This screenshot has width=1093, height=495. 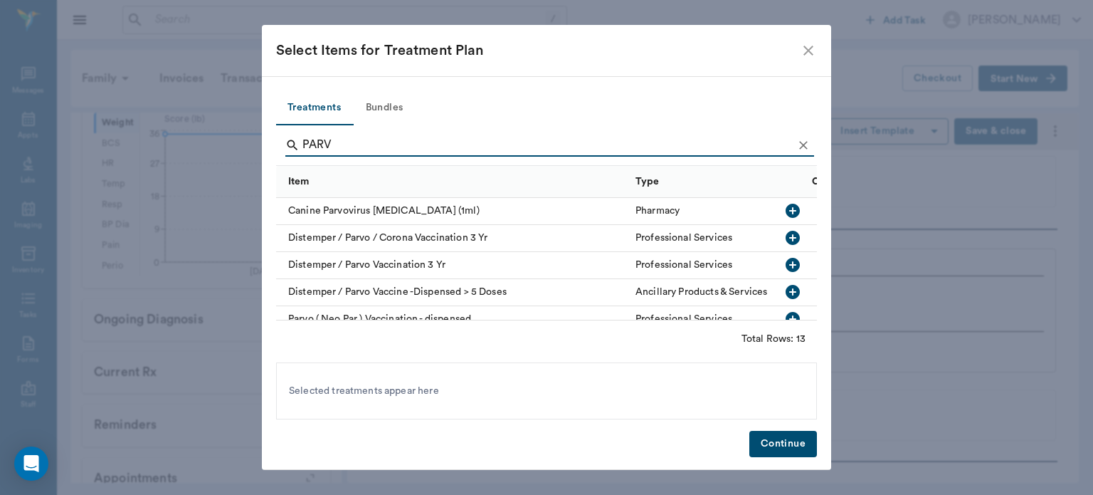 I want to click on div: Distemper / Parvo Vaccination 3 Yr, so click(x=452, y=266).